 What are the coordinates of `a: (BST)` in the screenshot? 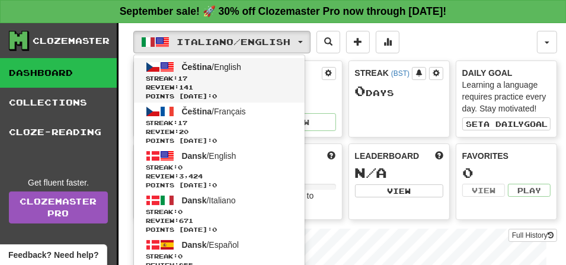 It's located at (400, 73).